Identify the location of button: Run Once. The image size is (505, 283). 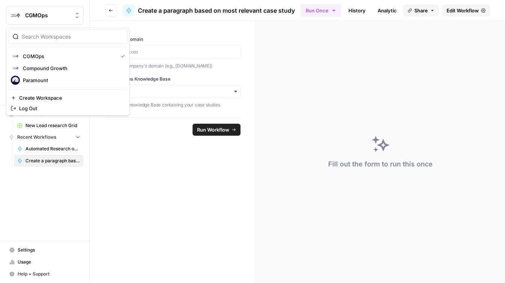
(321, 10).